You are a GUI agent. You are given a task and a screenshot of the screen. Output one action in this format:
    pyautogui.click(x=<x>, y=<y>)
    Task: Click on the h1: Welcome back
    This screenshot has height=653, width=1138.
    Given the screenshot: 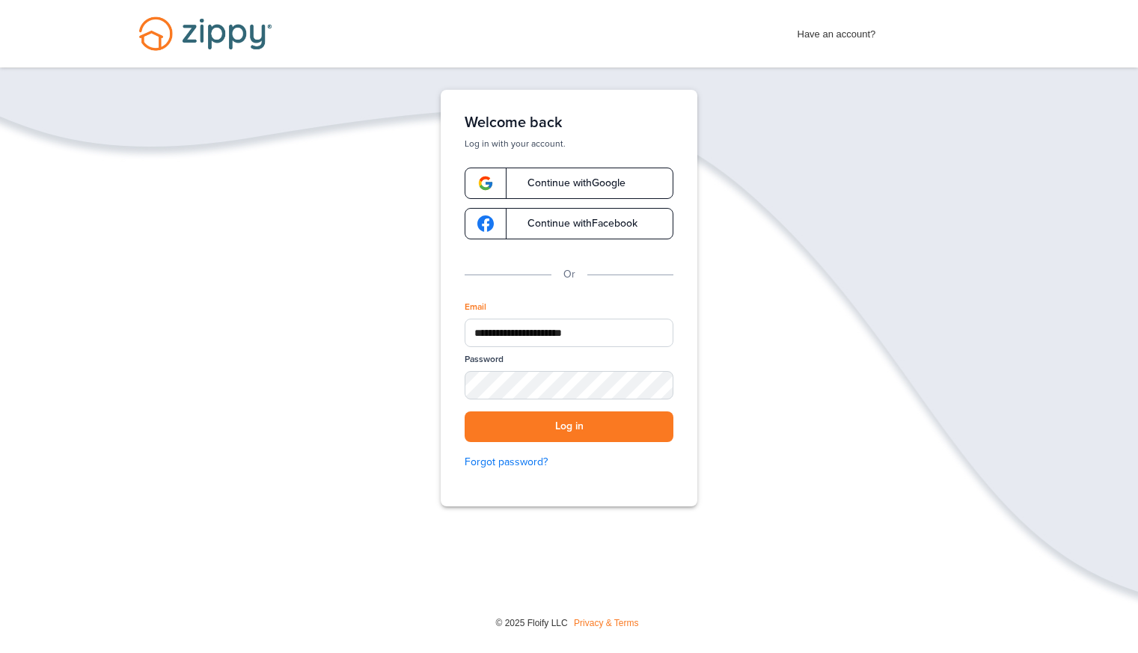 What is the action you would take?
    pyautogui.click(x=569, y=123)
    